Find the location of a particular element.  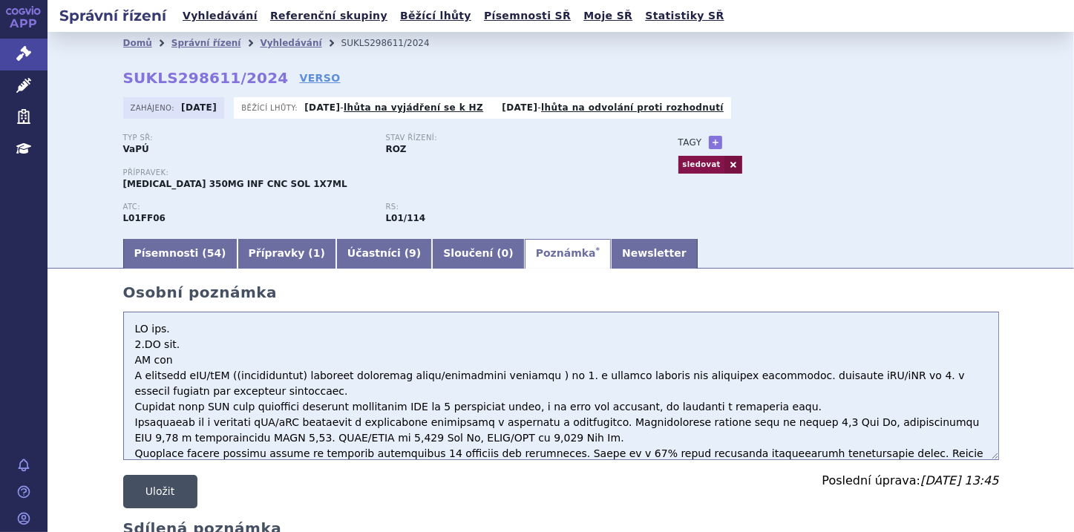

button: Uložit is located at coordinates (160, 491).